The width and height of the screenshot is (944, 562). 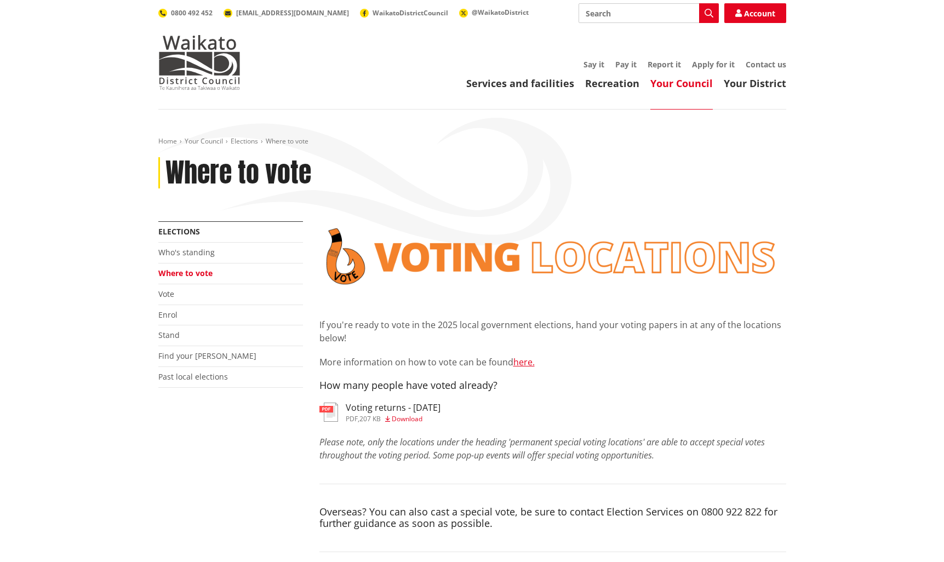 What do you see at coordinates (553, 386) in the screenshot?
I see `h4: How many people have voted already?` at bounding box center [553, 386].